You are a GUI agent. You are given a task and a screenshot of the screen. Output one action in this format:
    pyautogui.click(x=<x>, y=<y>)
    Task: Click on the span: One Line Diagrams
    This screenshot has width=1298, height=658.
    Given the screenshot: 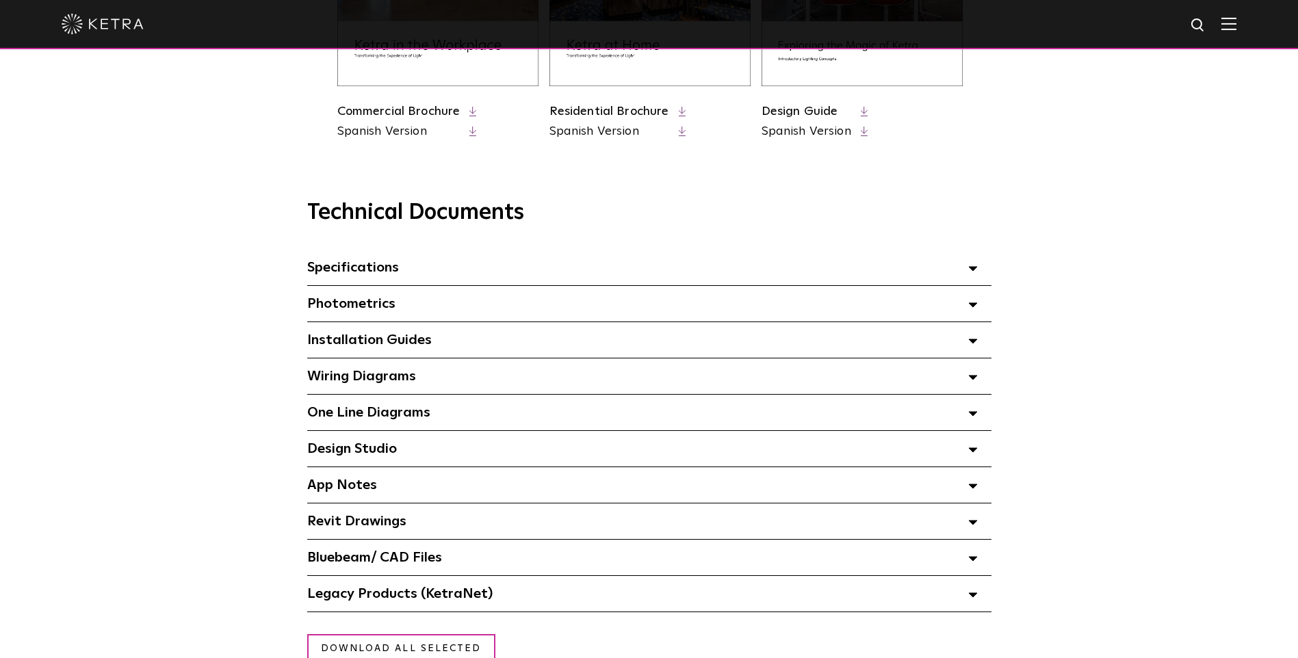 What is the action you would take?
    pyautogui.click(x=369, y=413)
    